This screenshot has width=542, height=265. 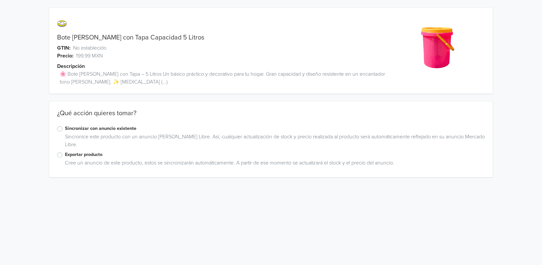 What do you see at coordinates (64, 48) in the screenshot?
I see `span: GTIN:` at bounding box center [64, 48].